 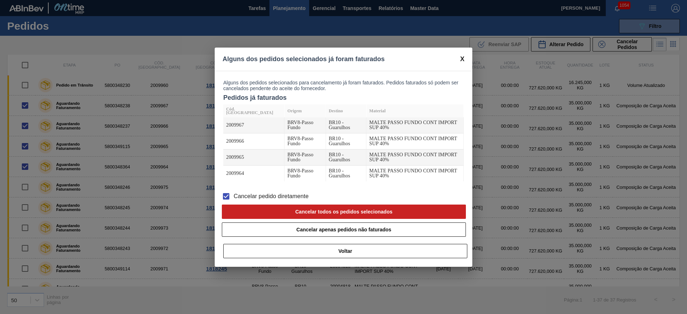 I want to click on td: 2009967, so click(x=254, y=125).